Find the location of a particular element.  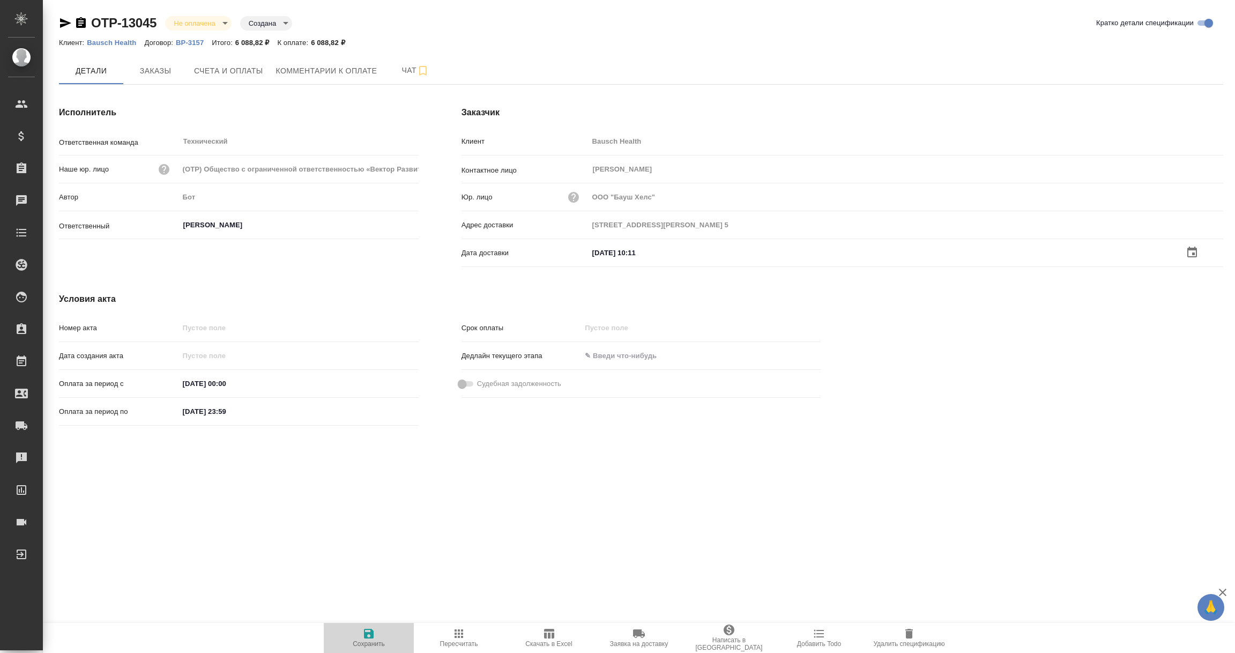

p: Дата создания акта is located at coordinates (119, 356).